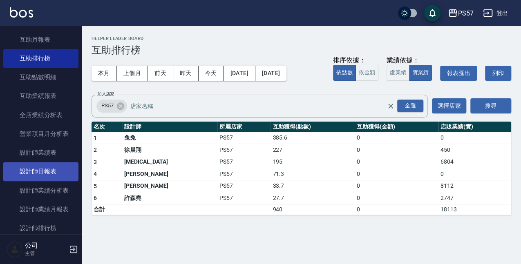 The height and width of the screenshot is (264, 521). Describe the element at coordinates (41, 134) in the screenshot. I see `a: 營業項目月分析表` at that location.